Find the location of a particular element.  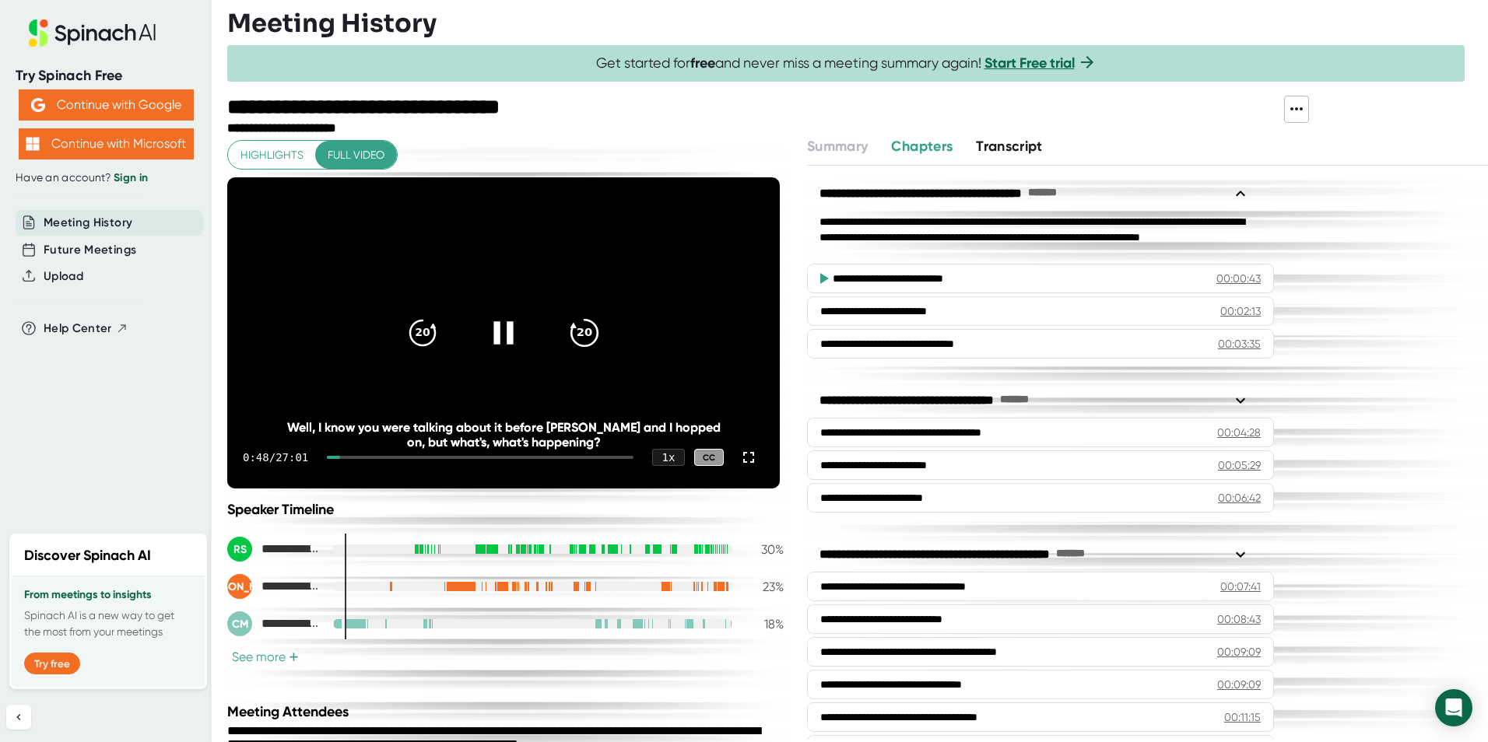

div: 00:02:13 is located at coordinates (1240, 311).